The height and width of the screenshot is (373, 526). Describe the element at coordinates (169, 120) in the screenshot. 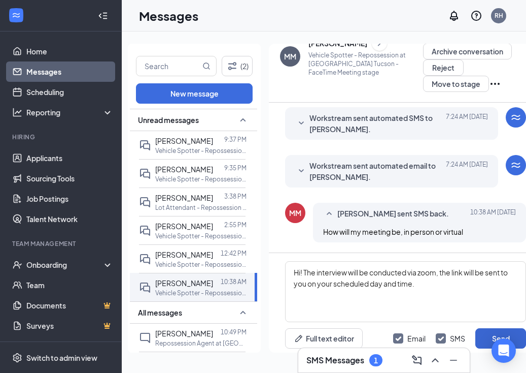

I see `span: Unread messages` at that location.